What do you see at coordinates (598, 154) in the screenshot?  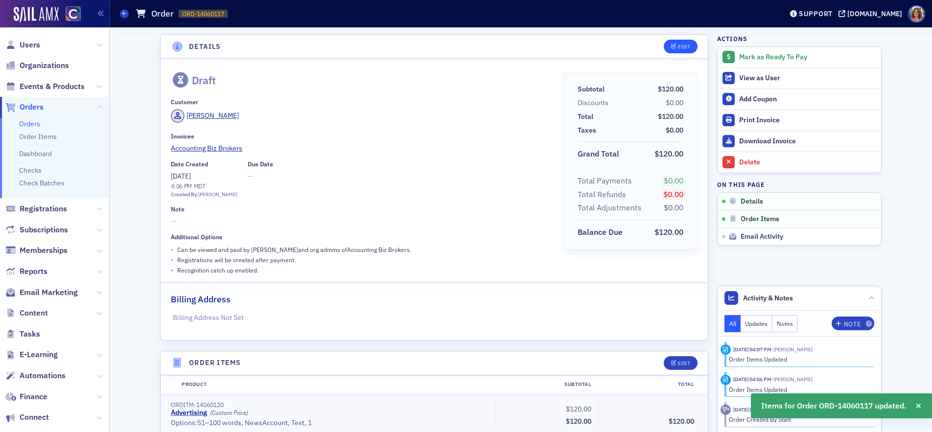 I see `div: Grand Total` at bounding box center [598, 154].